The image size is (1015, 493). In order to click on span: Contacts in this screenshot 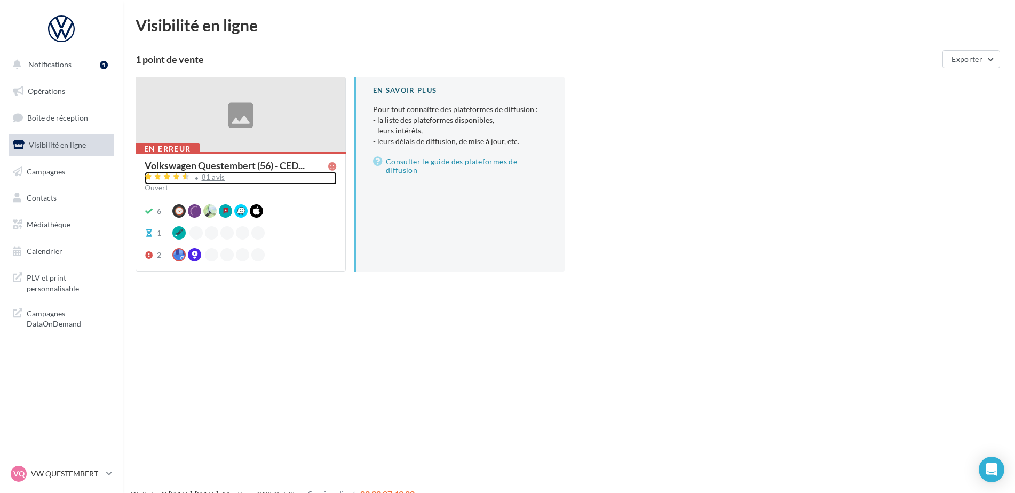, I will do `click(42, 197)`.